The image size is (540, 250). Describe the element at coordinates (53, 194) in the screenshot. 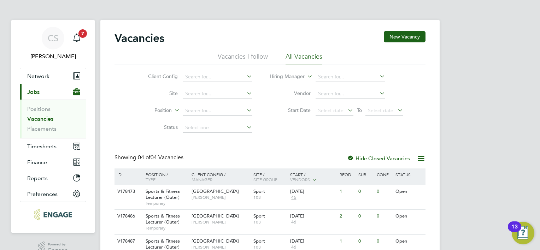

I see `button: Preferences` at that location.